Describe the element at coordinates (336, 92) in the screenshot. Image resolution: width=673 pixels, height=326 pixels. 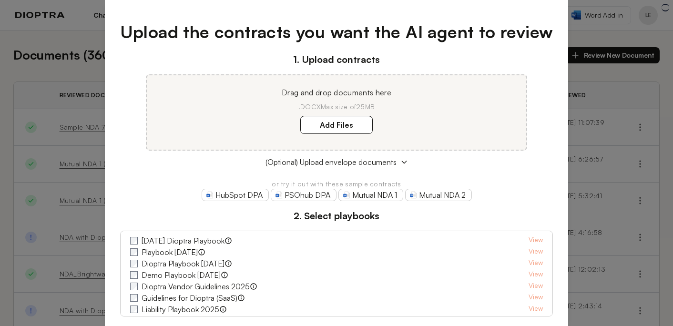
I see `p: Drag and drop documents here` at that location.